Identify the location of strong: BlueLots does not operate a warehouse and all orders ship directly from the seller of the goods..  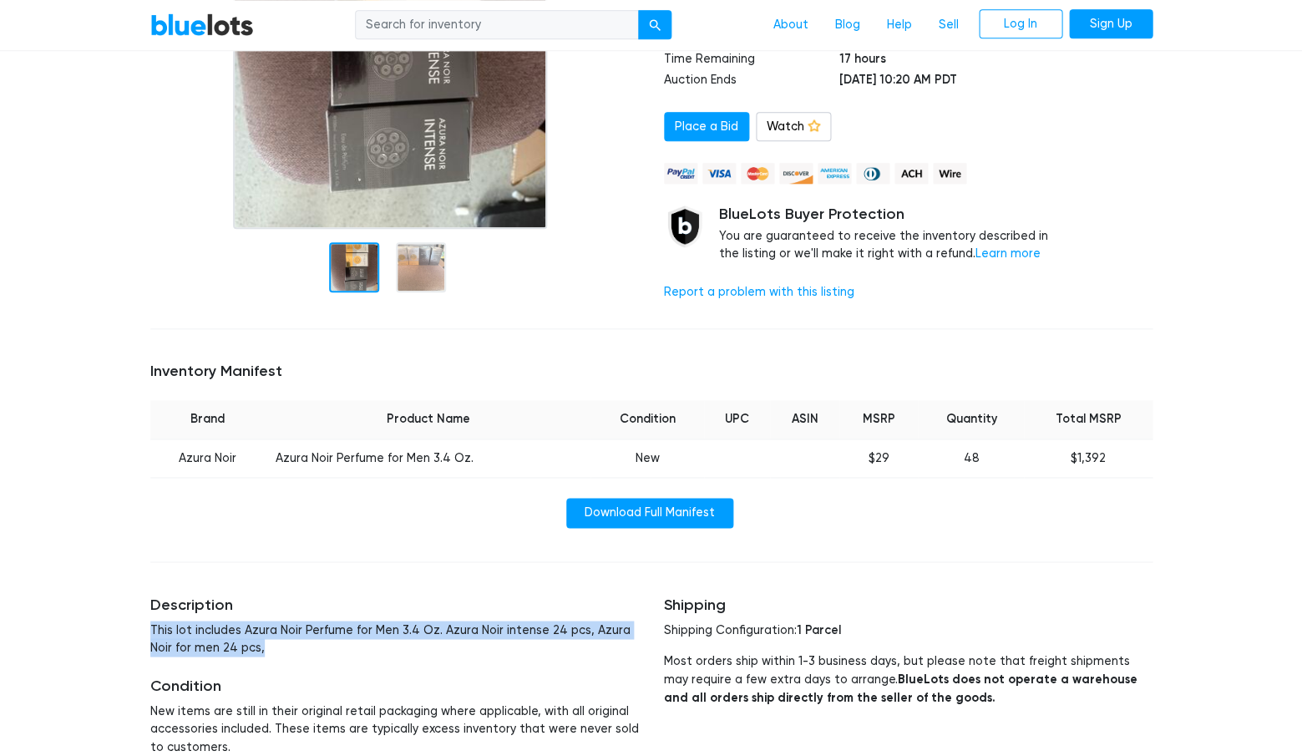
(900, 687).